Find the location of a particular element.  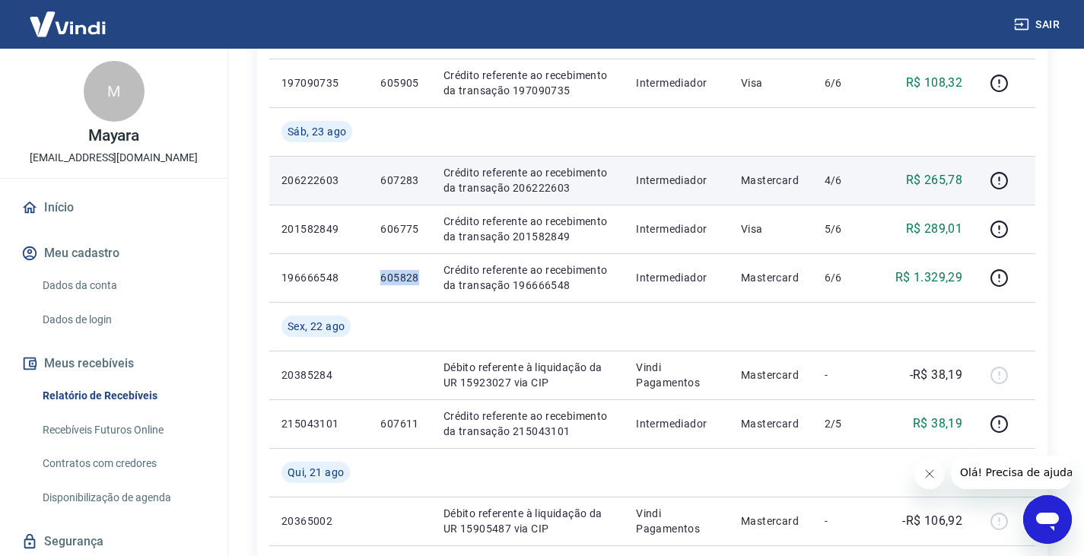

p: 20365002 is located at coordinates (319, 521).